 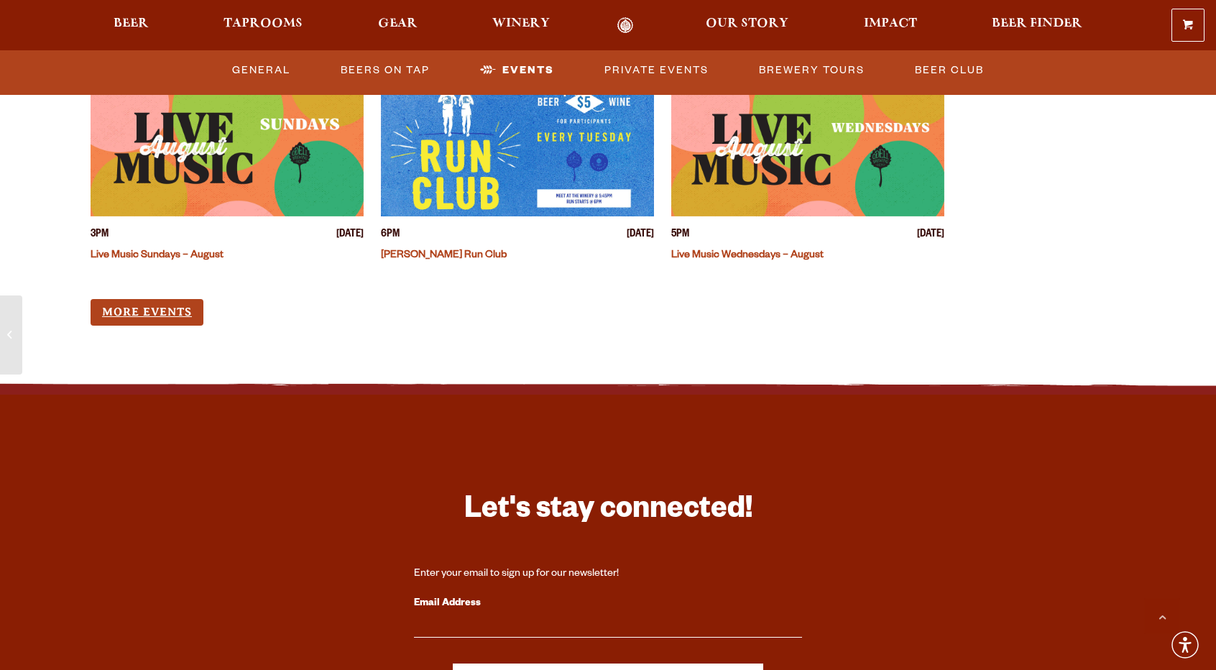 What do you see at coordinates (521, 25) in the screenshot?
I see `a: Winery` at bounding box center [521, 25].